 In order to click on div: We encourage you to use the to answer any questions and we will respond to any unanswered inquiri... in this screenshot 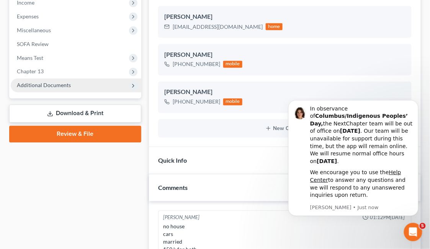, I will do `click(85, 86)`.